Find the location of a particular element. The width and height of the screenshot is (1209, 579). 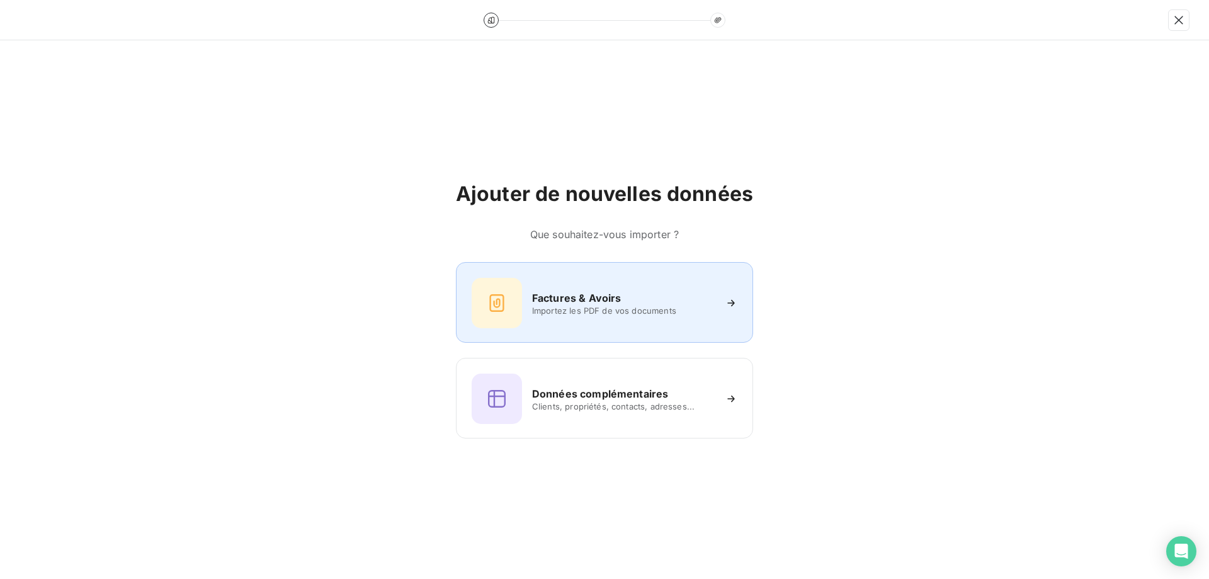

h6: Données complémentaires is located at coordinates (600, 394).